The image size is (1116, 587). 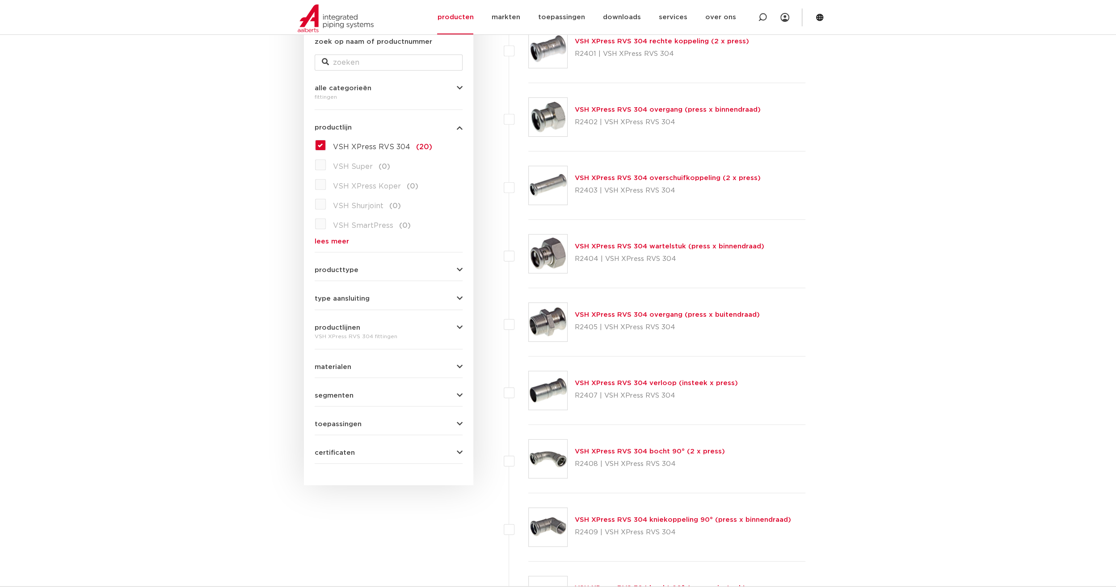 What do you see at coordinates (388, 328) in the screenshot?
I see `button: productlijnen` at bounding box center [388, 328].